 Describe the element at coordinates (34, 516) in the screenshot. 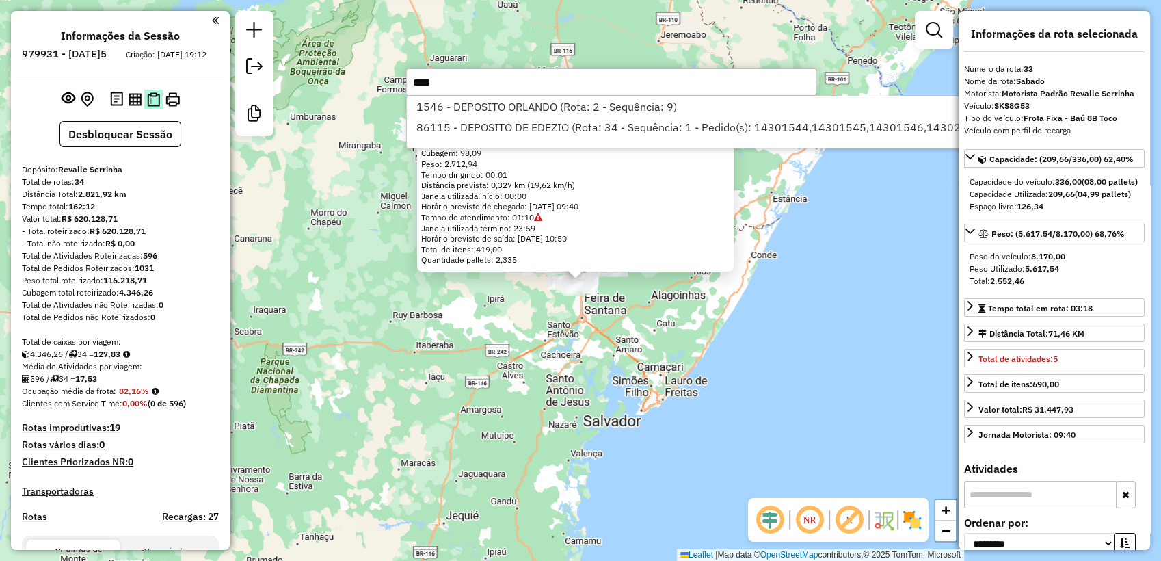

I see `a: Rotas` at that location.